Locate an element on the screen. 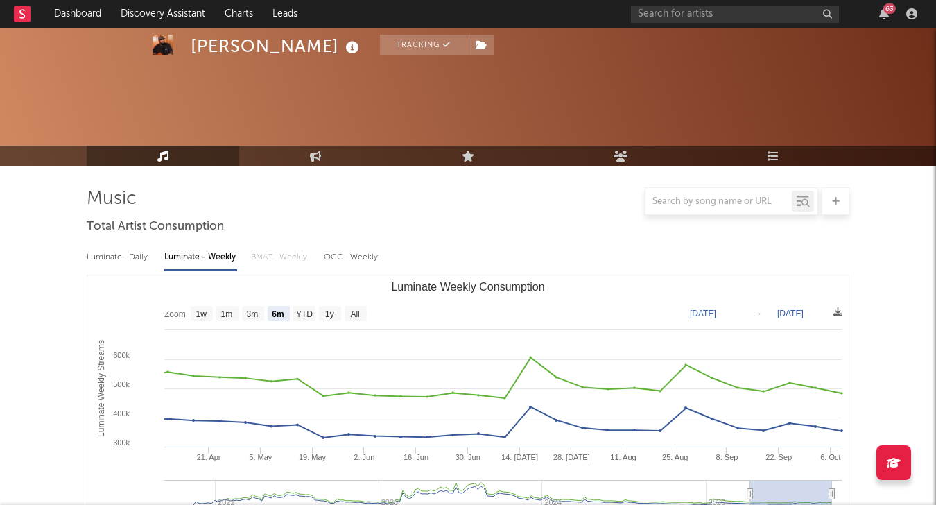  text: 6. Oct is located at coordinates (830, 457).